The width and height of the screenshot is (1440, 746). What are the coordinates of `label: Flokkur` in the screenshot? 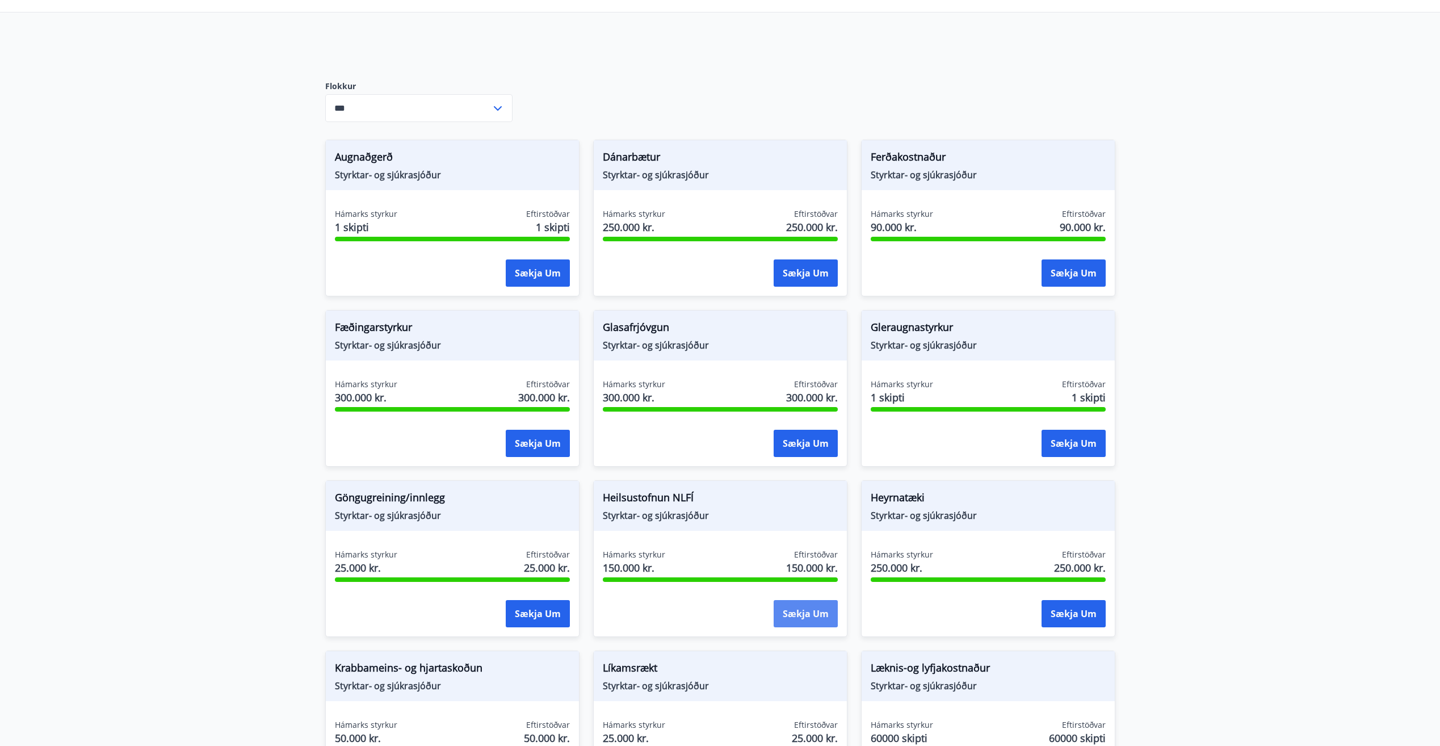 It's located at (419, 86).